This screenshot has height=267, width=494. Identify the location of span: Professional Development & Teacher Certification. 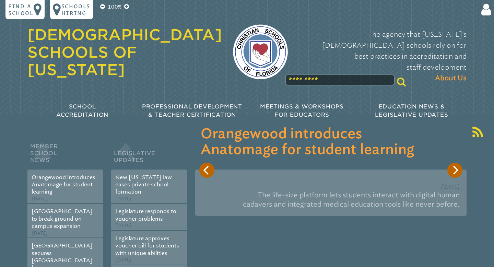
(192, 110).